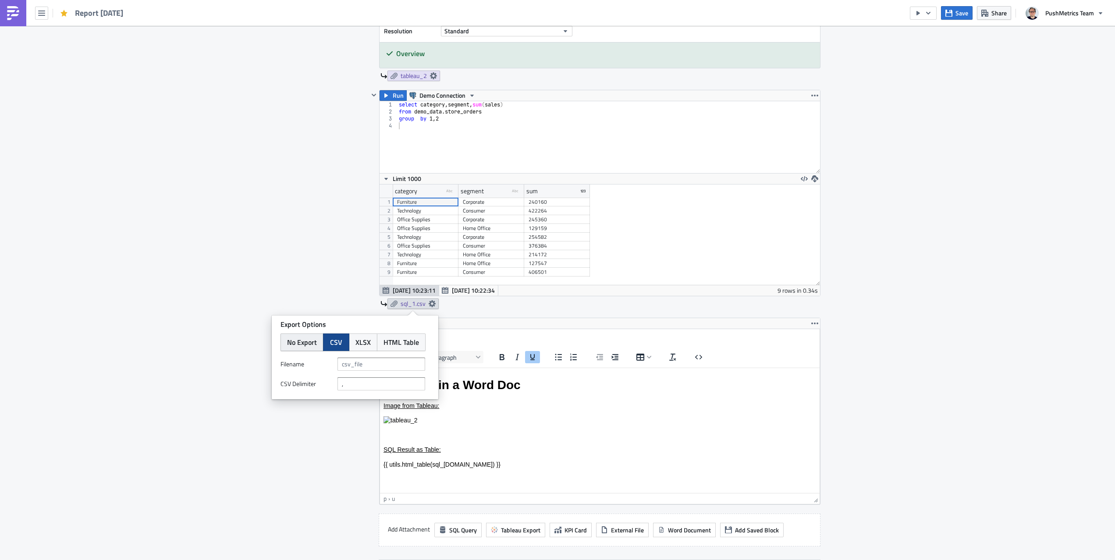 This screenshot has height=560, width=1115. What do you see at coordinates (407, 178) in the screenshot?
I see `span: Limit 1000` at bounding box center [407, 178].